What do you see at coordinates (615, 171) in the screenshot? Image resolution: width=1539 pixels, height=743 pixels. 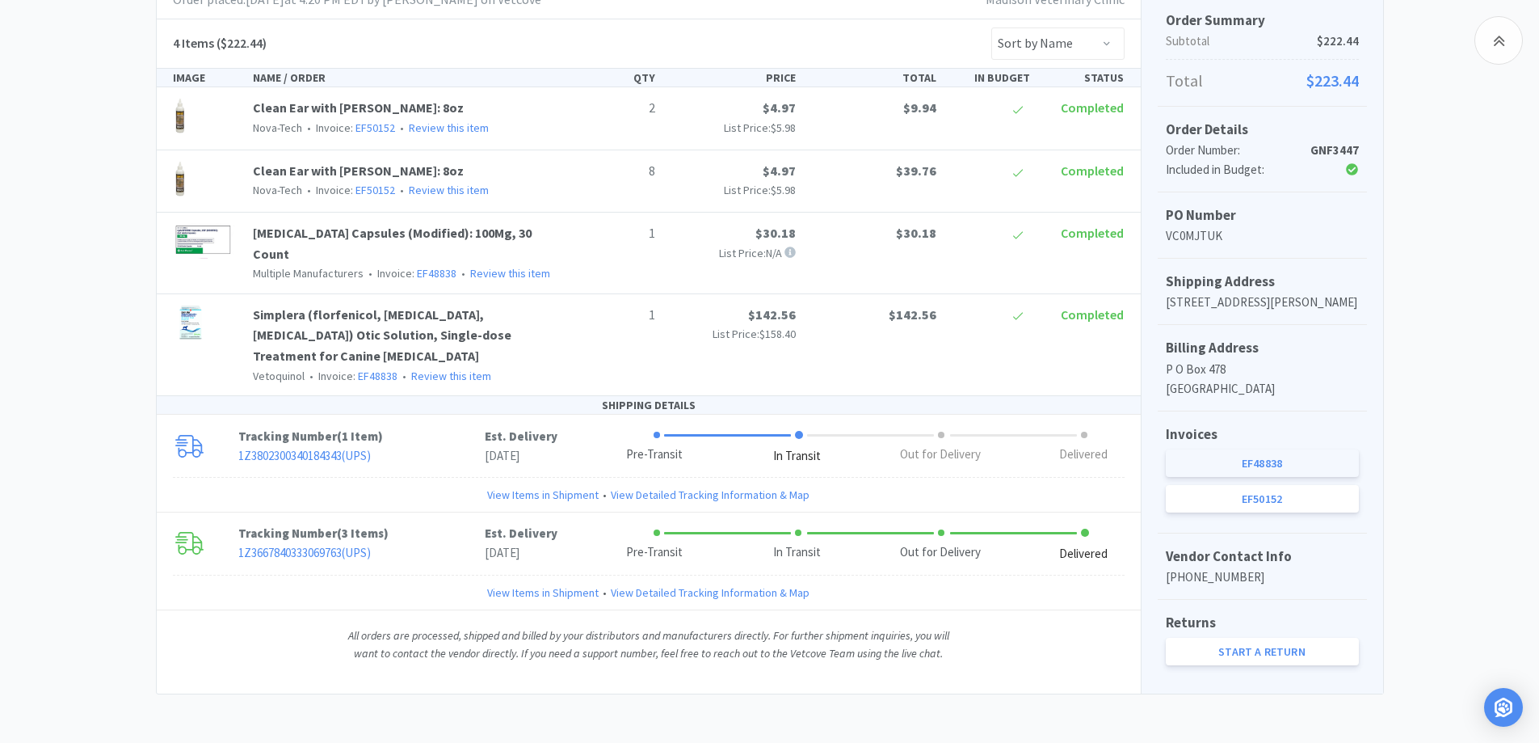 I see `p: 8` at bounding box center [615, 171].